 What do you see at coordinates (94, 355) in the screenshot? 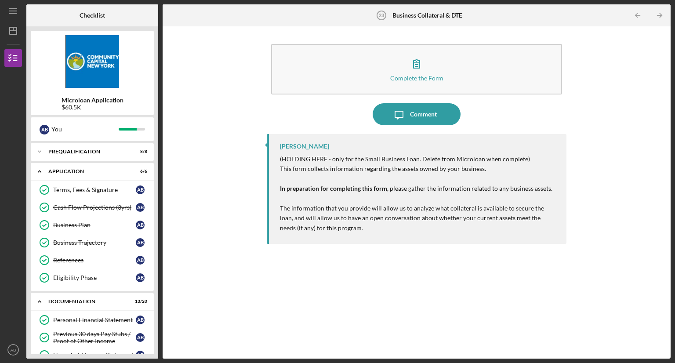
I see `div: Household Income Statement` at bounding box center [94, 355].